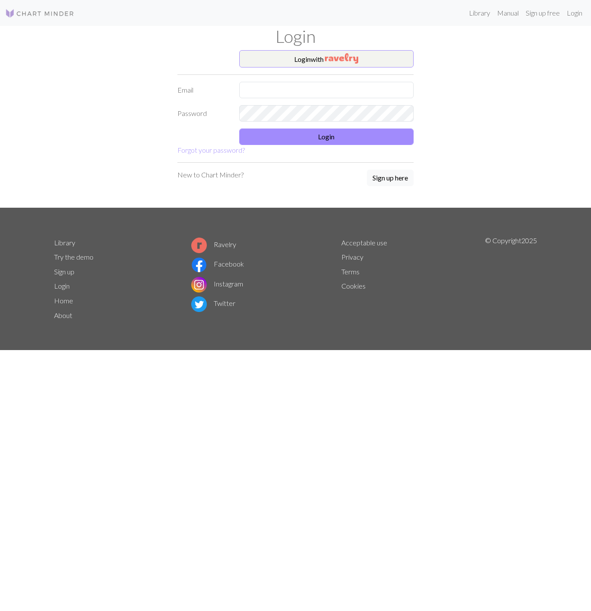 The image size is (591, 611). What do you see at coordinates (199, 245) in the screenshot?
I see `img: Ravelry logo` at bounding box center [199, 245].